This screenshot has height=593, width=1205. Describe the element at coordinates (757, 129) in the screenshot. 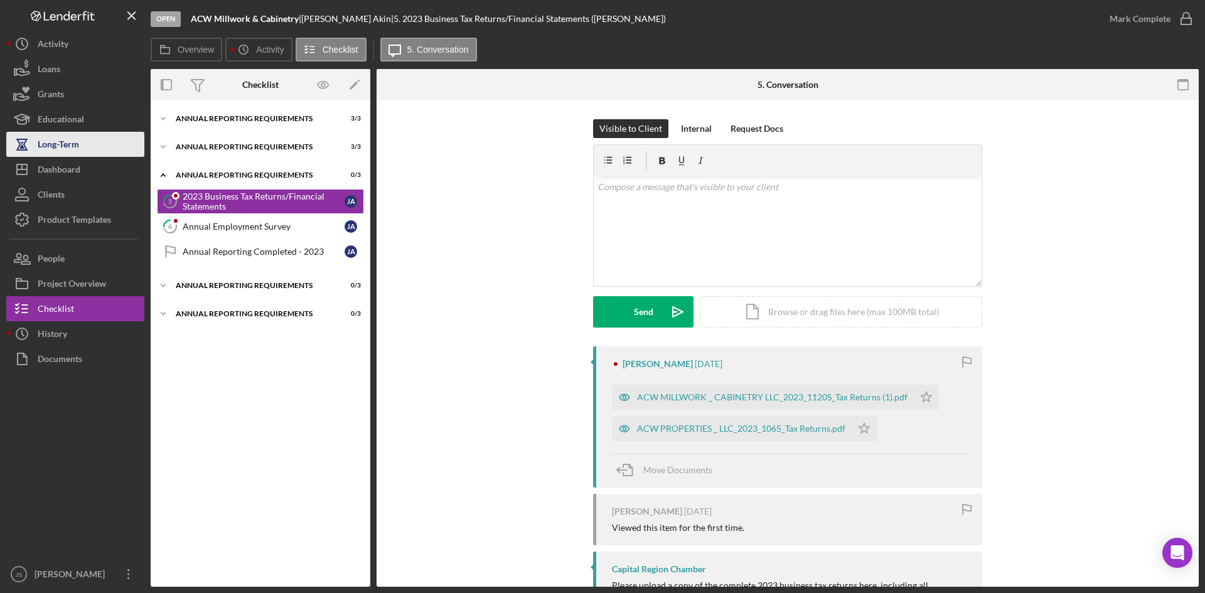

I see `button: Request Docs` at that location.